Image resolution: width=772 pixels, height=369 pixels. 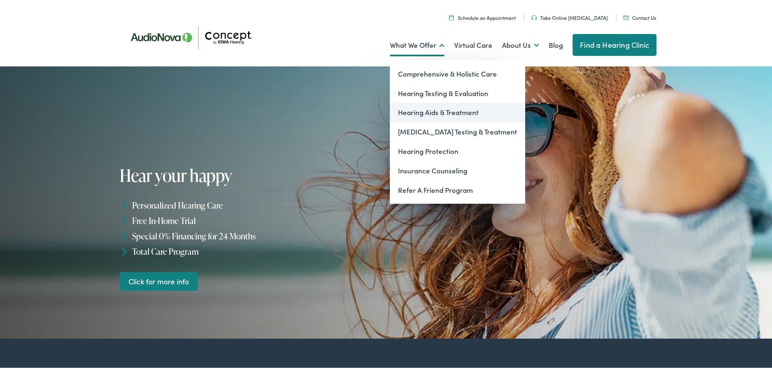 What do you see at coordinates (451, 16) in the screenshot?
I see `img: A calendar icon to schedule an appointment at Concept by Iowa Hearing.` at bounding box center [451, 16].